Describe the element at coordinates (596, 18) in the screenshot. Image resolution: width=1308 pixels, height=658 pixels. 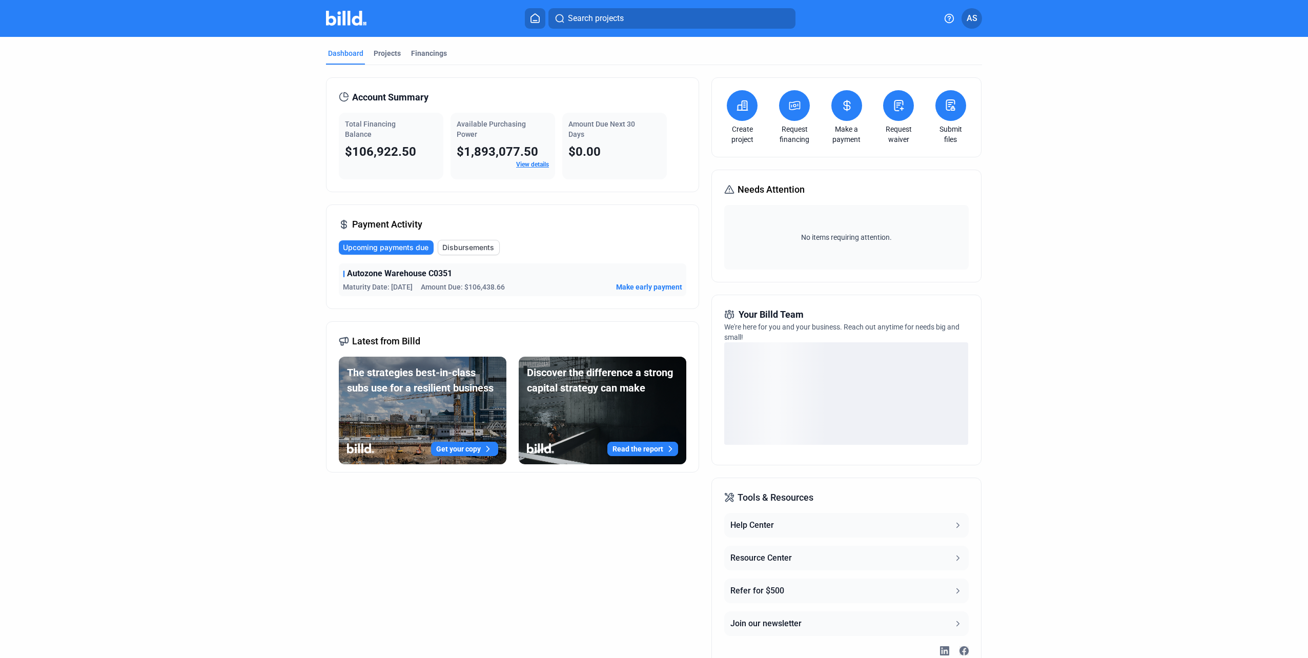
I see `span: Search projects` at that location.